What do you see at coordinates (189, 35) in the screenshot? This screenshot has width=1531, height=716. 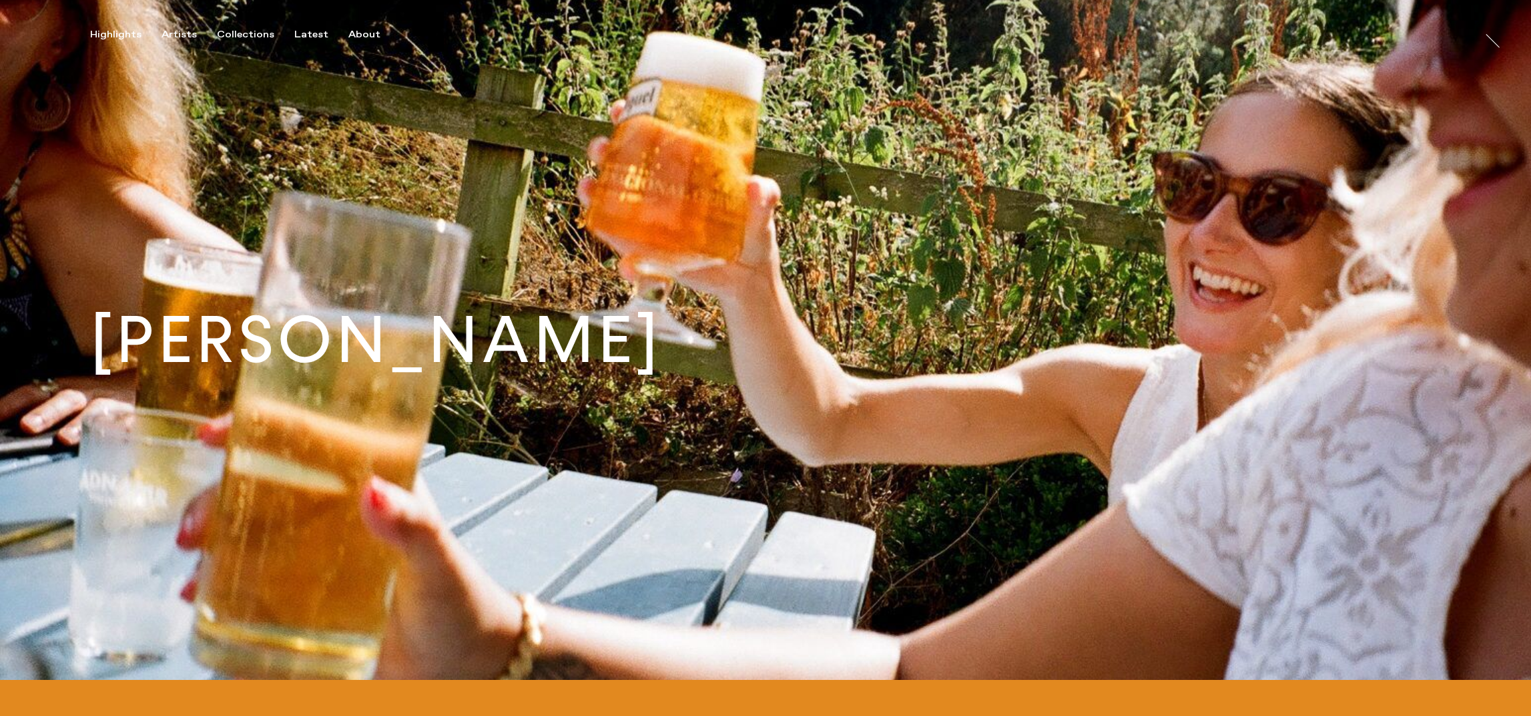 I see `button: Artists` at bounding box center [189, 35].